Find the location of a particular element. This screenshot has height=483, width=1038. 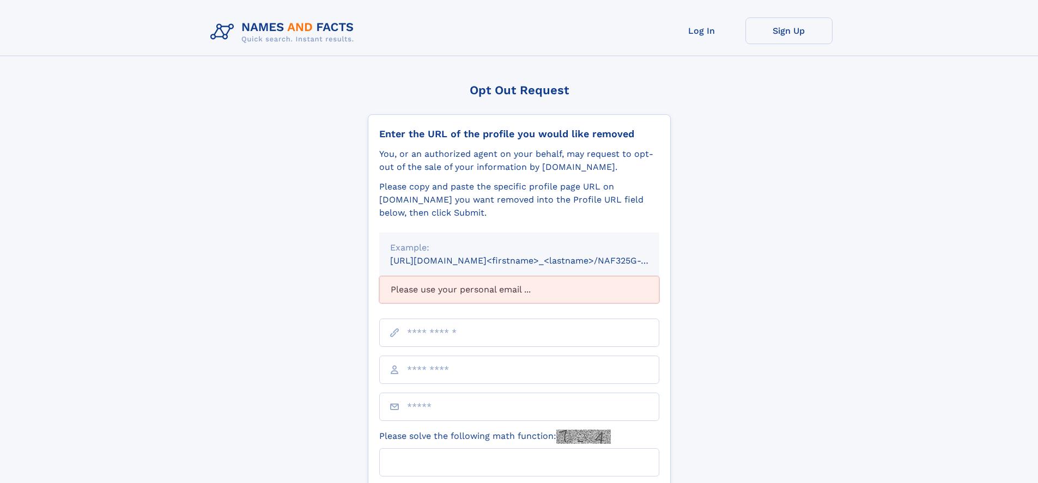

div: Example: is located at coordinates (519, 248).